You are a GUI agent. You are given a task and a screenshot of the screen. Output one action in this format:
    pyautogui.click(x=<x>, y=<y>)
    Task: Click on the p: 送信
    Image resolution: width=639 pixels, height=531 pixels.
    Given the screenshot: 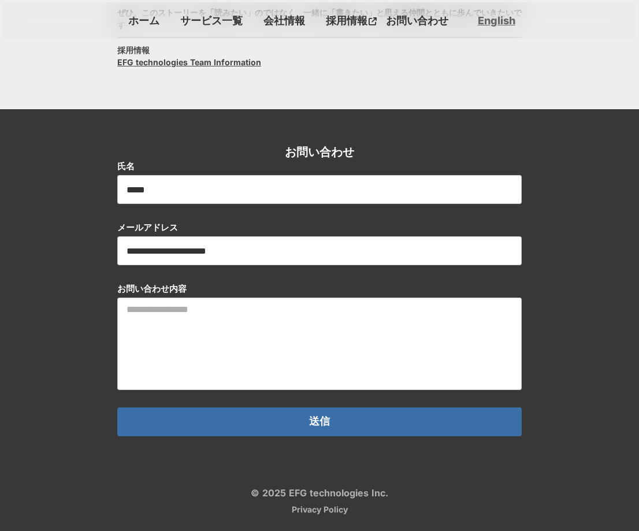 What is the action you would take?
    pyautogui.click(x=320, y=422)
    